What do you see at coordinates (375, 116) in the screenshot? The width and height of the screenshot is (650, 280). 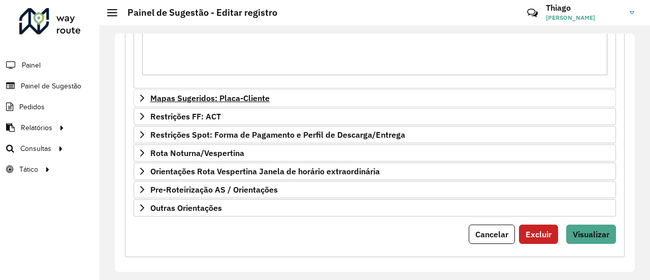 I see `a: Restrições FF: ACT` at bounding box center [375, 116].